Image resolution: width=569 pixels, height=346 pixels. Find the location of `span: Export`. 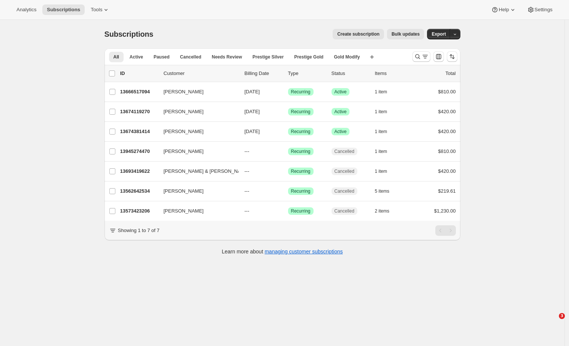

span: Export is located at coordinates (439, 34).